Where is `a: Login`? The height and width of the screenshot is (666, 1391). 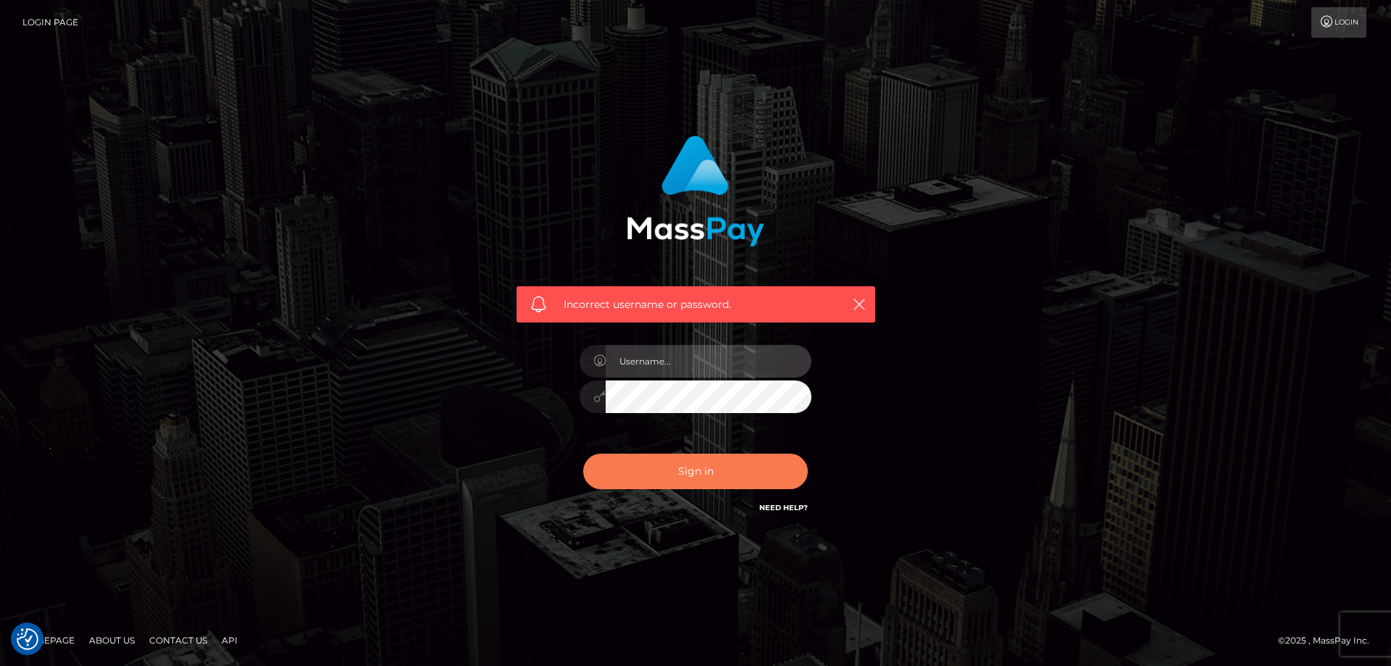 a: Login is located at coordinates (1339, 22).